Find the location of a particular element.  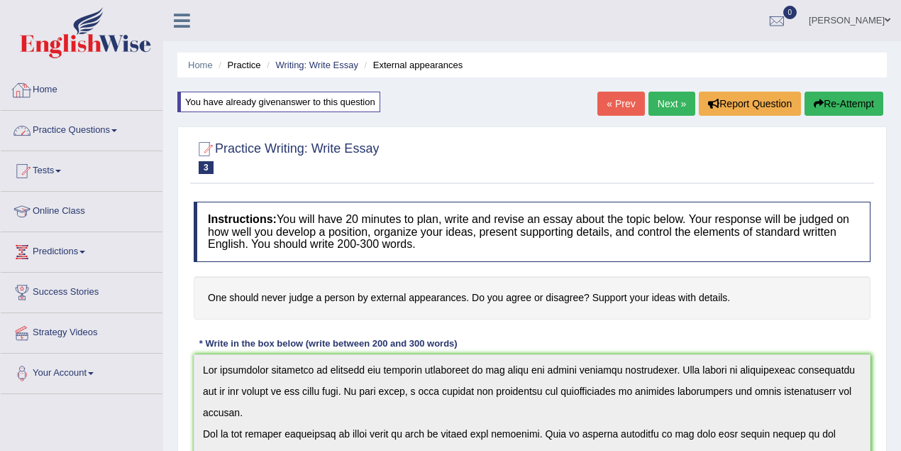

a: Strategy Videos is located at coordinates (82, 331).